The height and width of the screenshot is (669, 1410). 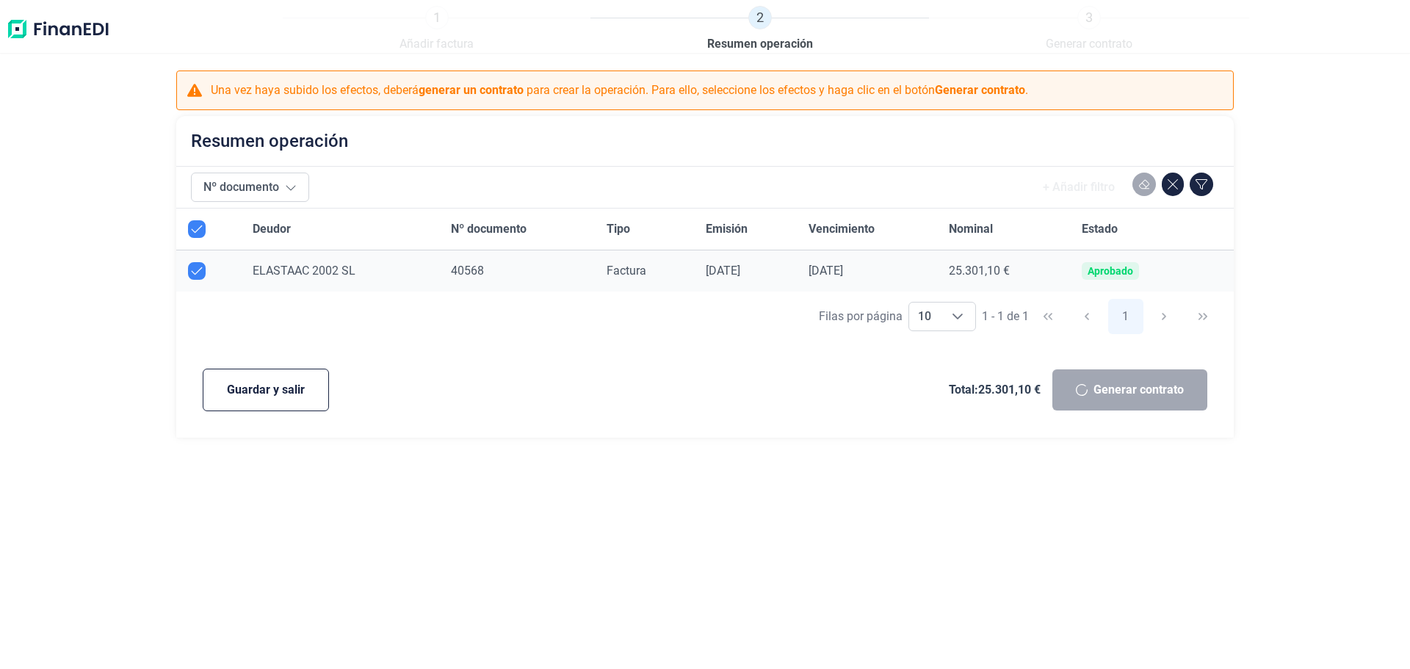 I want to click on span: Vencimiento, so click(x=842, y=229).